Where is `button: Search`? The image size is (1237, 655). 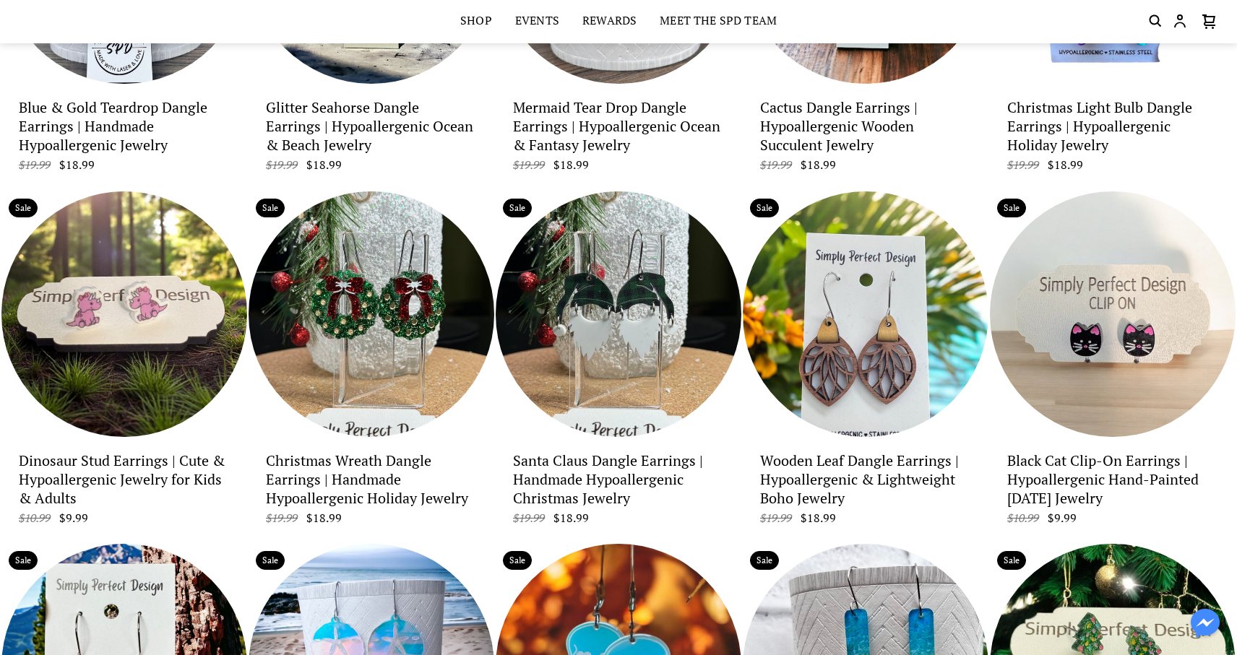 button: Search is located at coordinates (1155, 22).